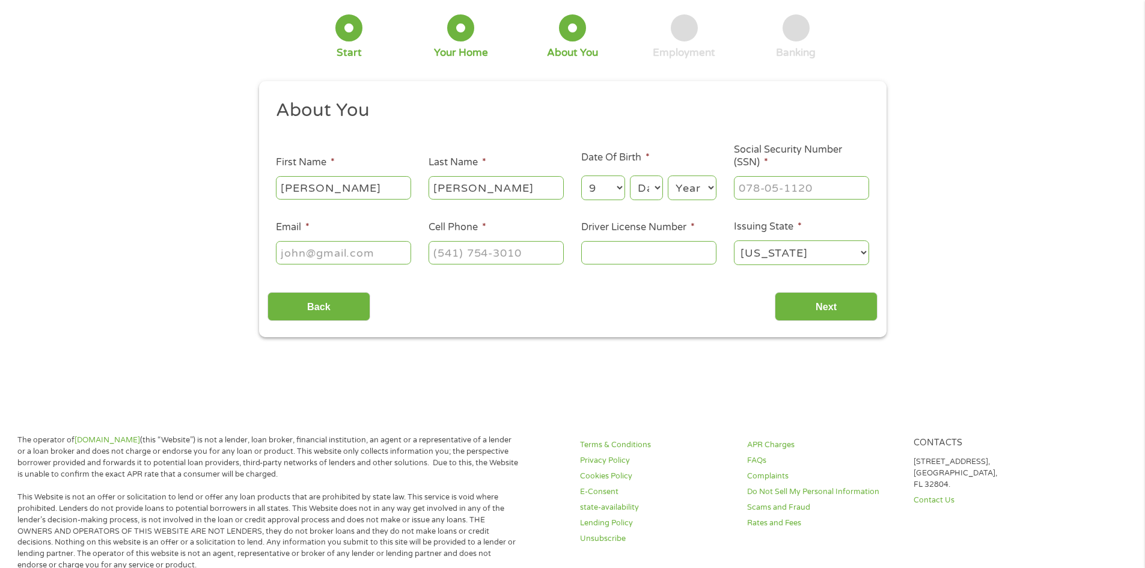 This screenshot has height=568, width=1145. I want to click on div: Your Home, so click(461, 53).